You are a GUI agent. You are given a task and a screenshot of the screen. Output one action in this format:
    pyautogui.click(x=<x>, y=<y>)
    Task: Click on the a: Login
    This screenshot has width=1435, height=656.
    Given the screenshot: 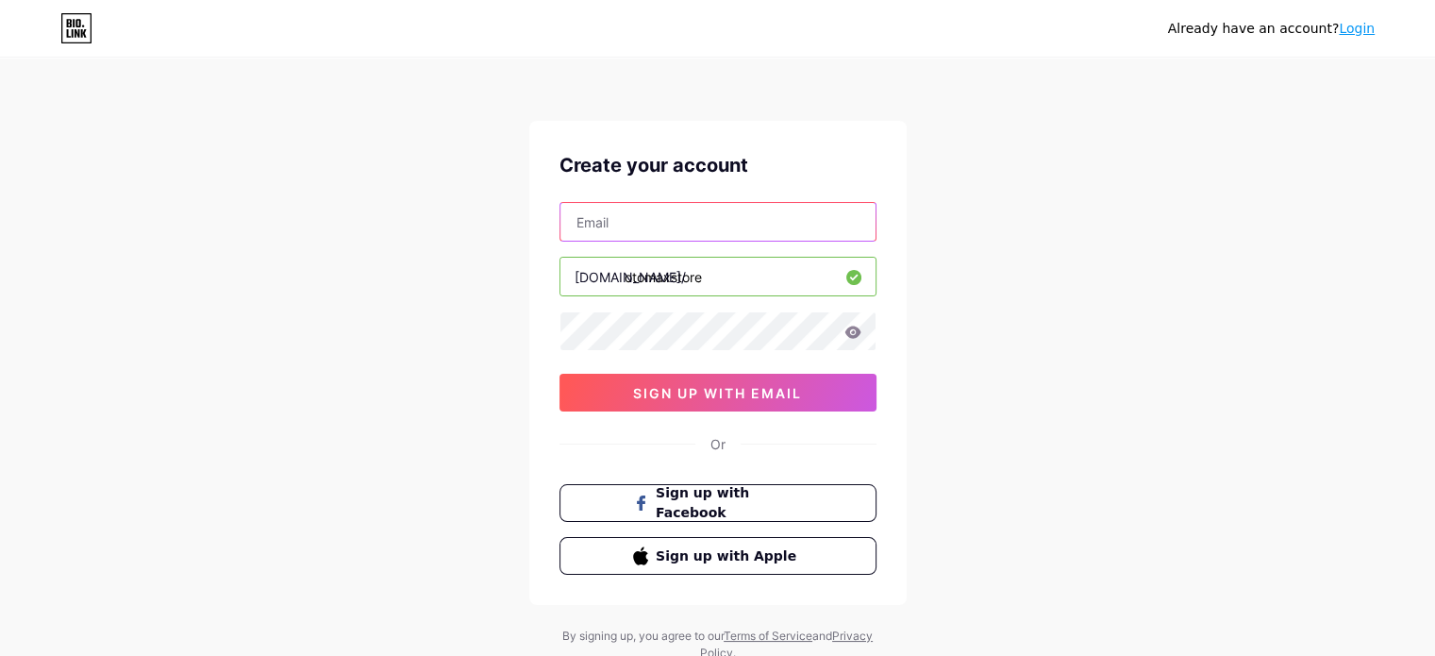 What is the action you would take?
    pyautogui.click(x=1357, y=28)
    